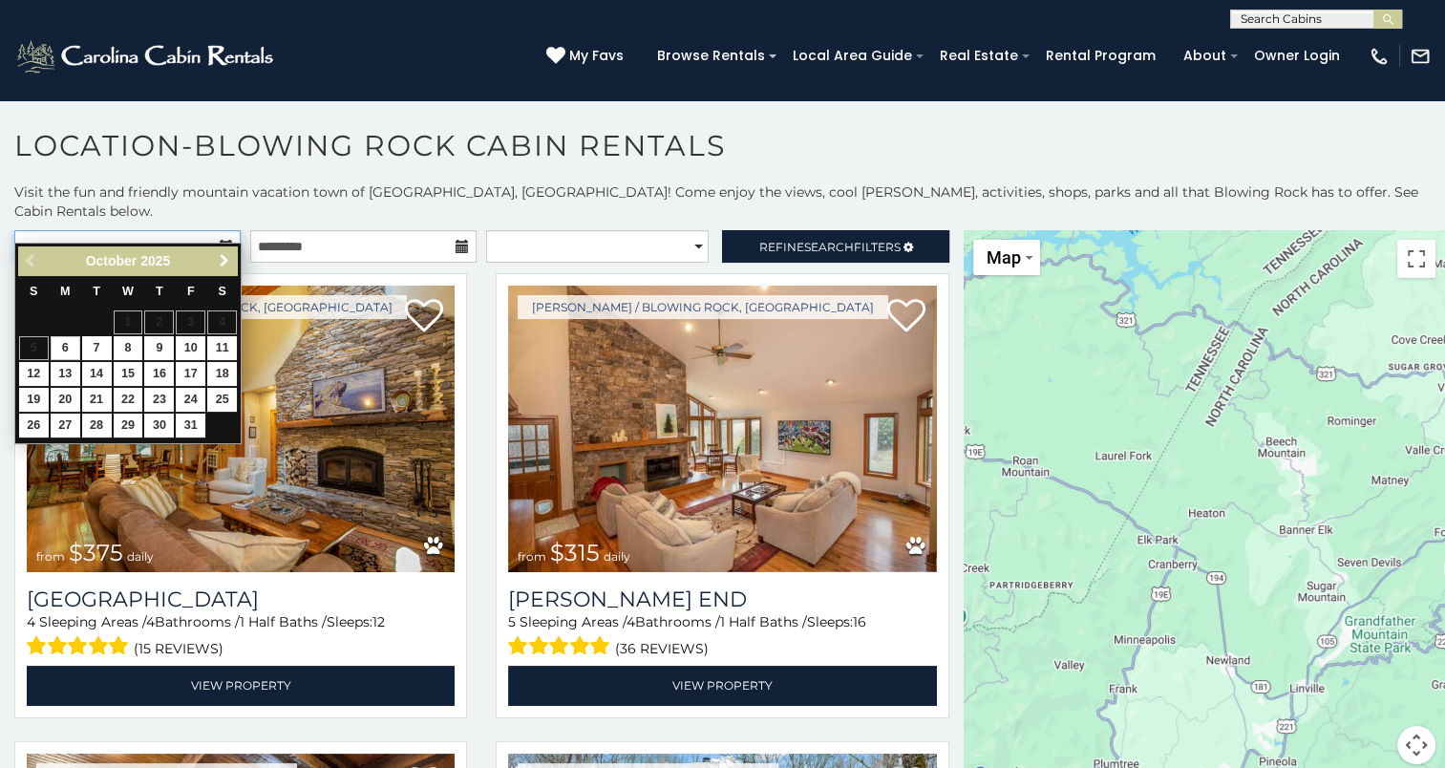 This screenshot has height=768, width=1445. I want to click on a: 15, so click(128, 374).